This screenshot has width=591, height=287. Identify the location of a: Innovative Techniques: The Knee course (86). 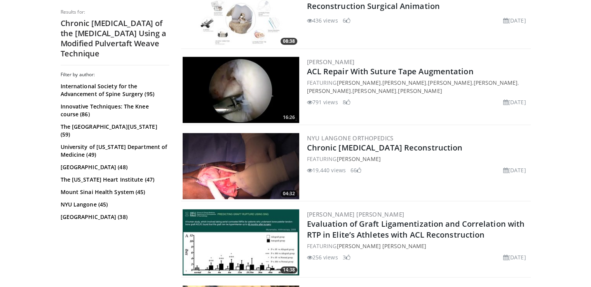
(114, 110).